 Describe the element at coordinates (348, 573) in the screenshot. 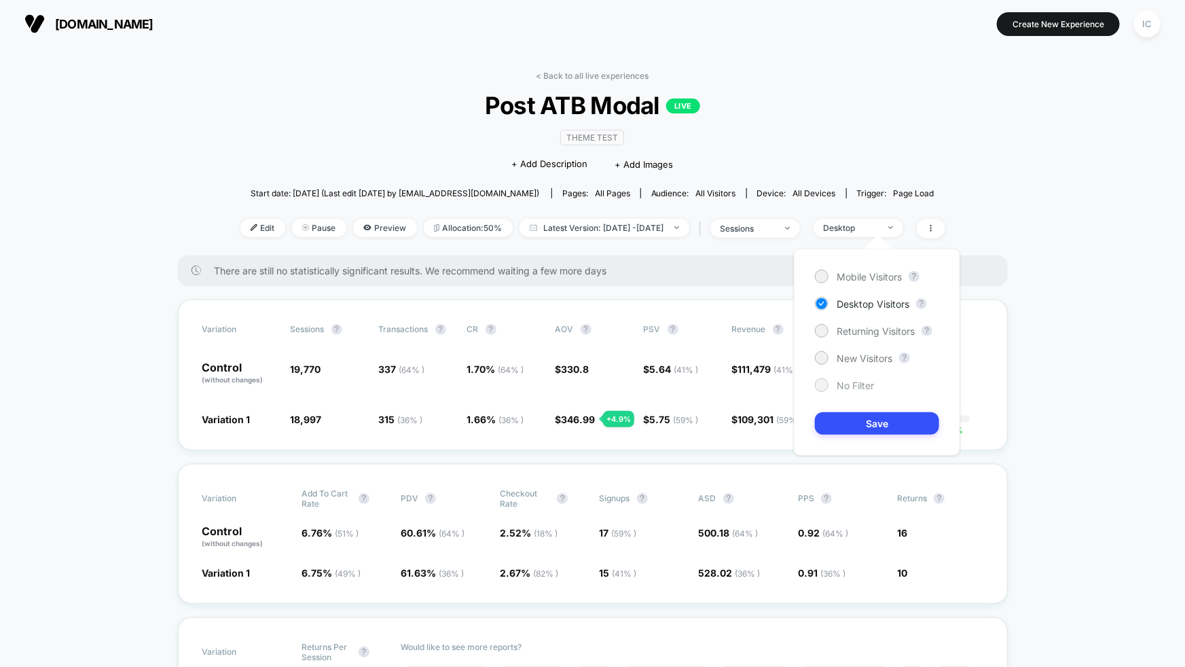

I see `span: ( 49 % )` at that location.